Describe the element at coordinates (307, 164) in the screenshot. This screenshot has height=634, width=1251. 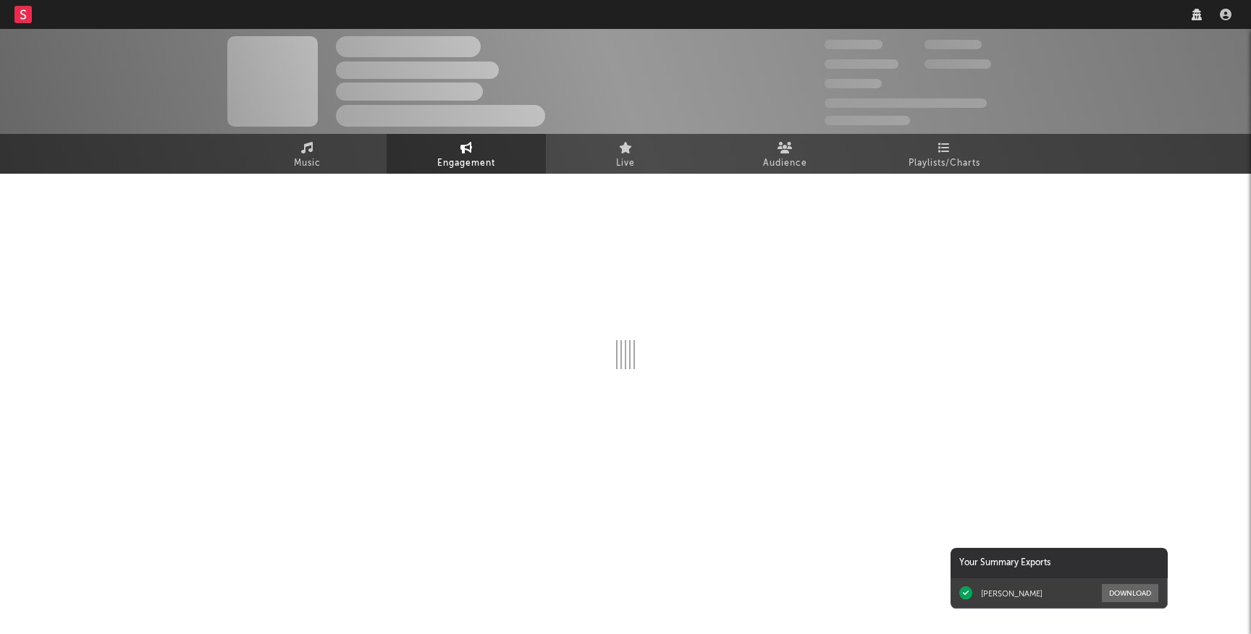
I see `span: Music` at that location.